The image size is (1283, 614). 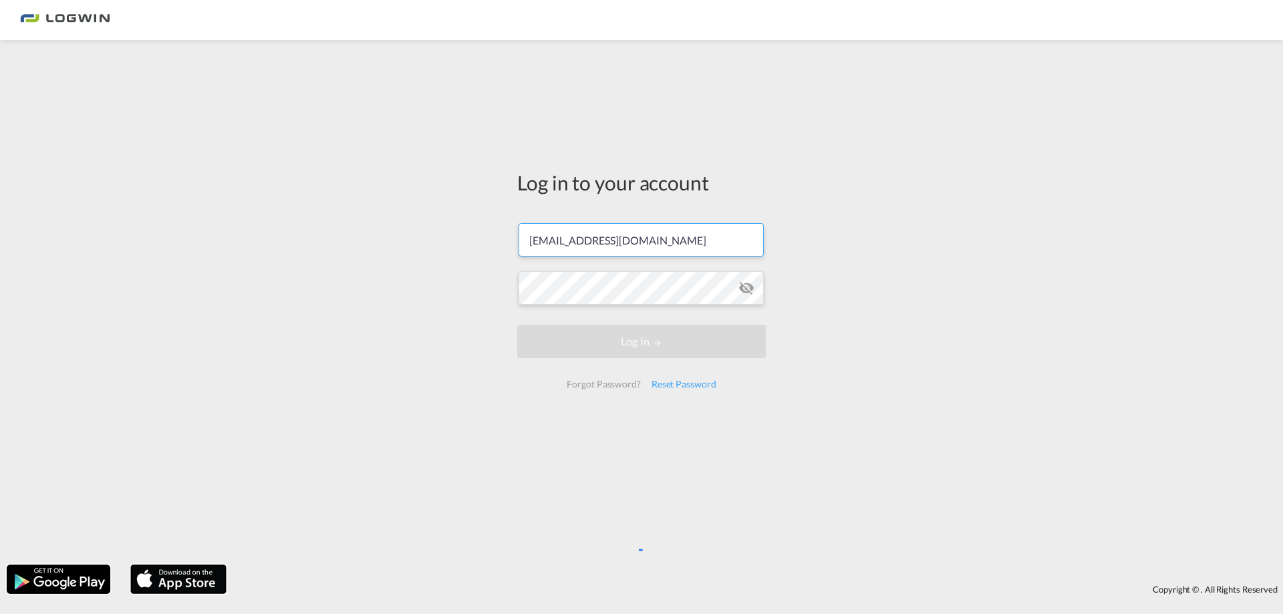 I want to click on button: LOGIN, so click(x=642, y=342).